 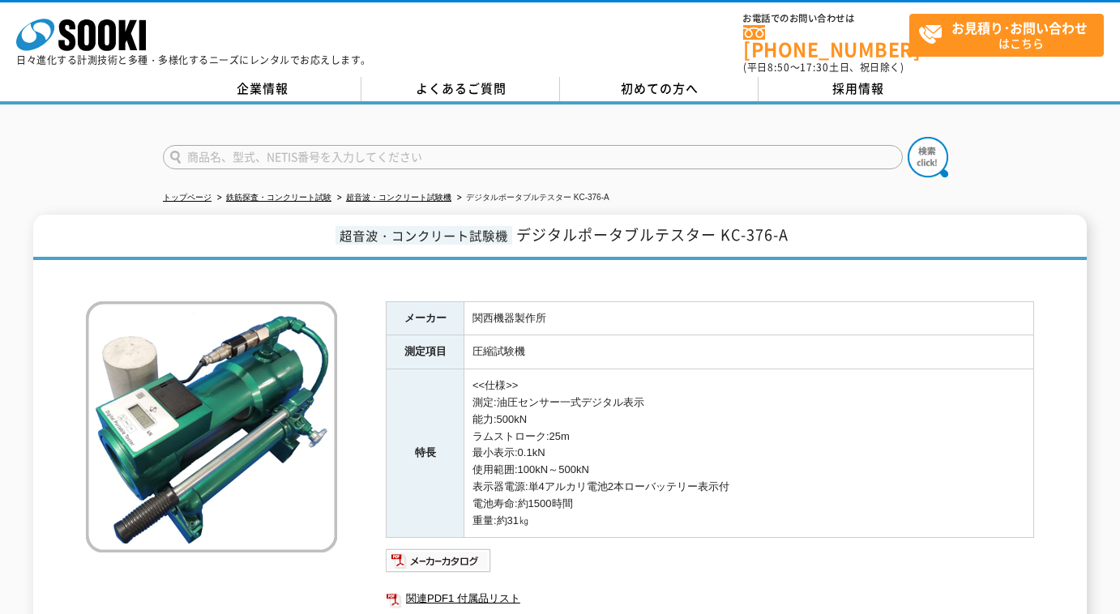 What do you see at coordinates (425, 318) in the screenshot?
I see `th: メーカー` at bounding box center [425, 318].